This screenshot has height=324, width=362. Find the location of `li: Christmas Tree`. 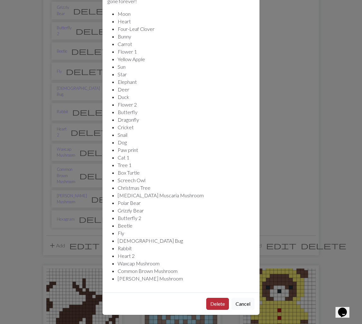

li: Christmas Tree is located at coordinates (186, 188).